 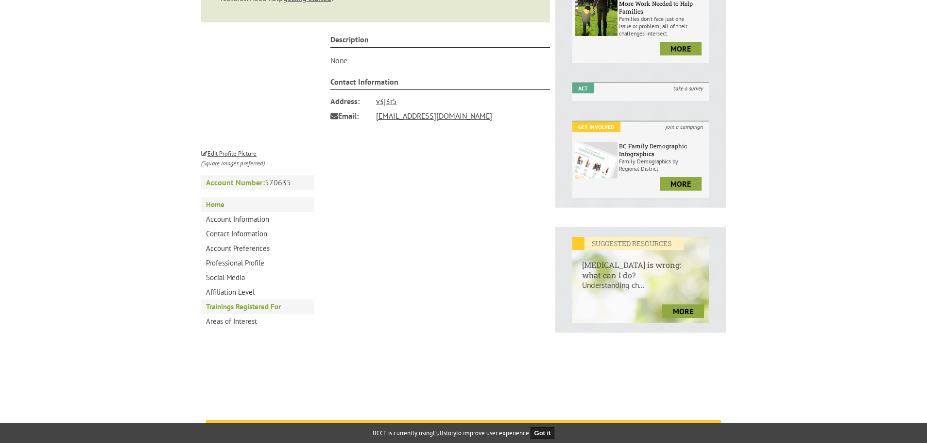 I want to click on span: Email, so click(x=350, y=116).